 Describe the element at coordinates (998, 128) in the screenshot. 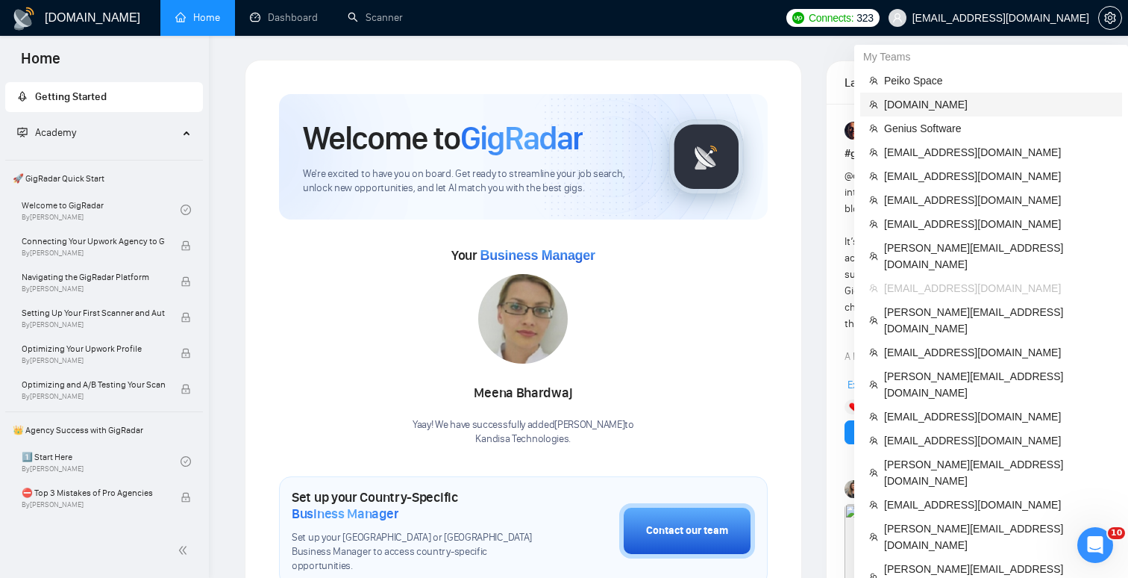

I see `span: Genius Software` at that location.